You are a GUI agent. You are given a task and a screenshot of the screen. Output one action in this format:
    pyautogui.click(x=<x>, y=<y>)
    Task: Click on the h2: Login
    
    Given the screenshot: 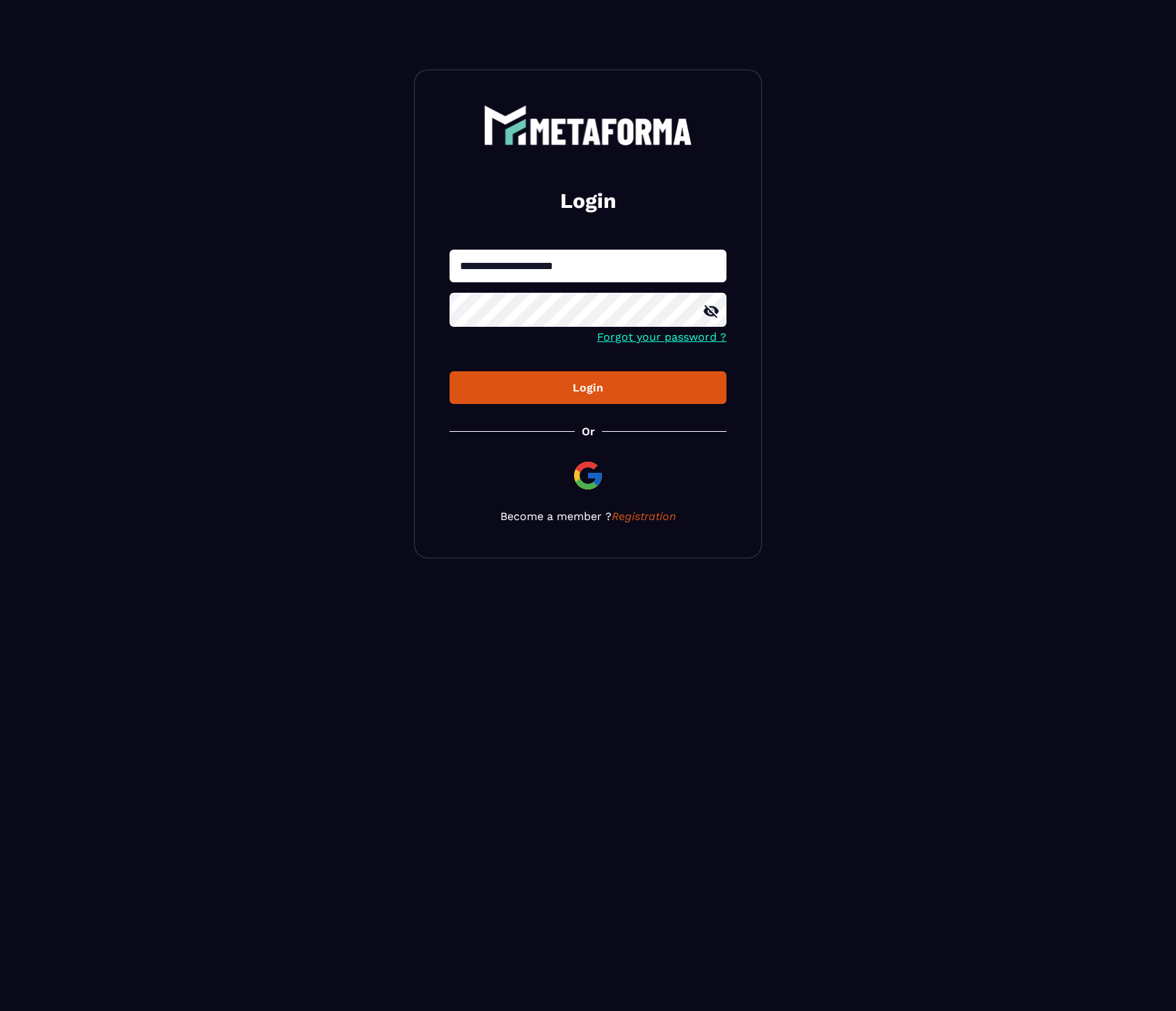 What is the action you would take?
    pyautogui.click(x=588, y=201)
    